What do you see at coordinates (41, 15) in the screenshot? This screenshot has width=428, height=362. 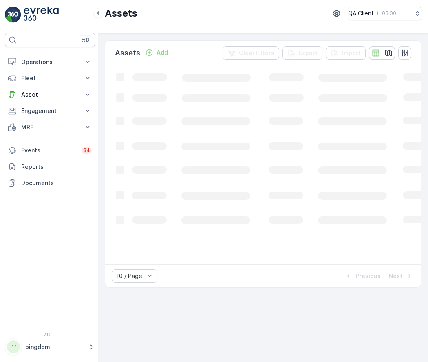 I see `img: logo_light-DOdMpM7g.png` at bounding box center [41, 15].